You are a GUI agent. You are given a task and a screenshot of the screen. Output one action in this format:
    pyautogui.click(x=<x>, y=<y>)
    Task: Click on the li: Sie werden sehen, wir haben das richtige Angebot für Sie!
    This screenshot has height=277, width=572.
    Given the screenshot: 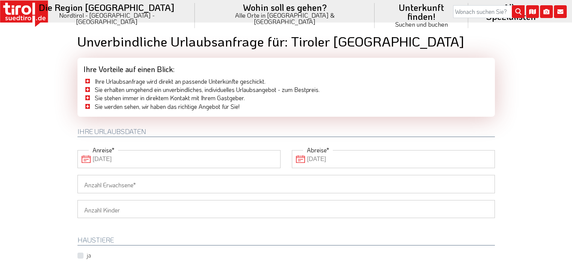 What is the action you would take?
    pyautogui.click(x=286, y=107)
    